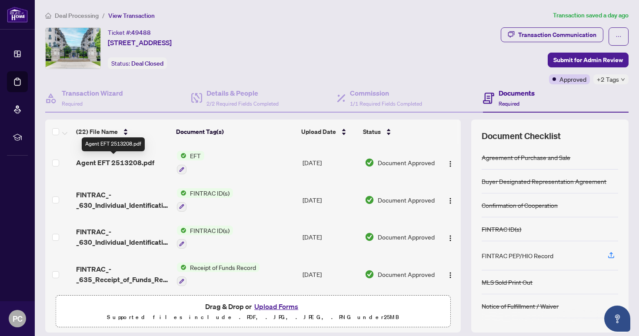 This screenshot has height=336, width=639. I want to click on article: Transaction saved a day ago, so click(591, 15).